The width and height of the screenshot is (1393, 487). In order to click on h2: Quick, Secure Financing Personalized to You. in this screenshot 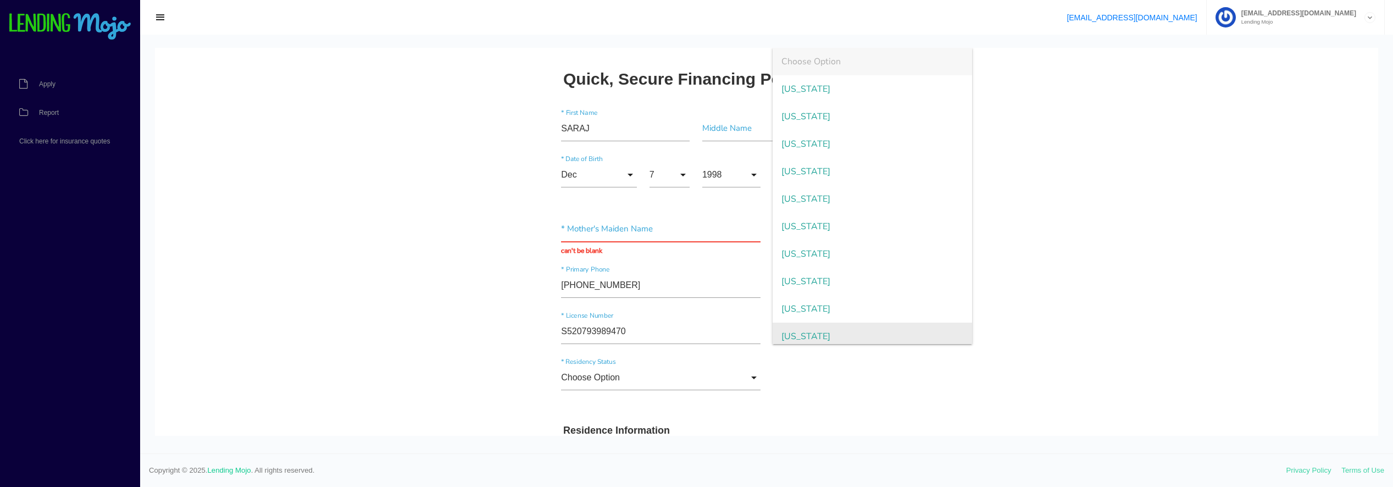, I will do `click(587, 31)`.